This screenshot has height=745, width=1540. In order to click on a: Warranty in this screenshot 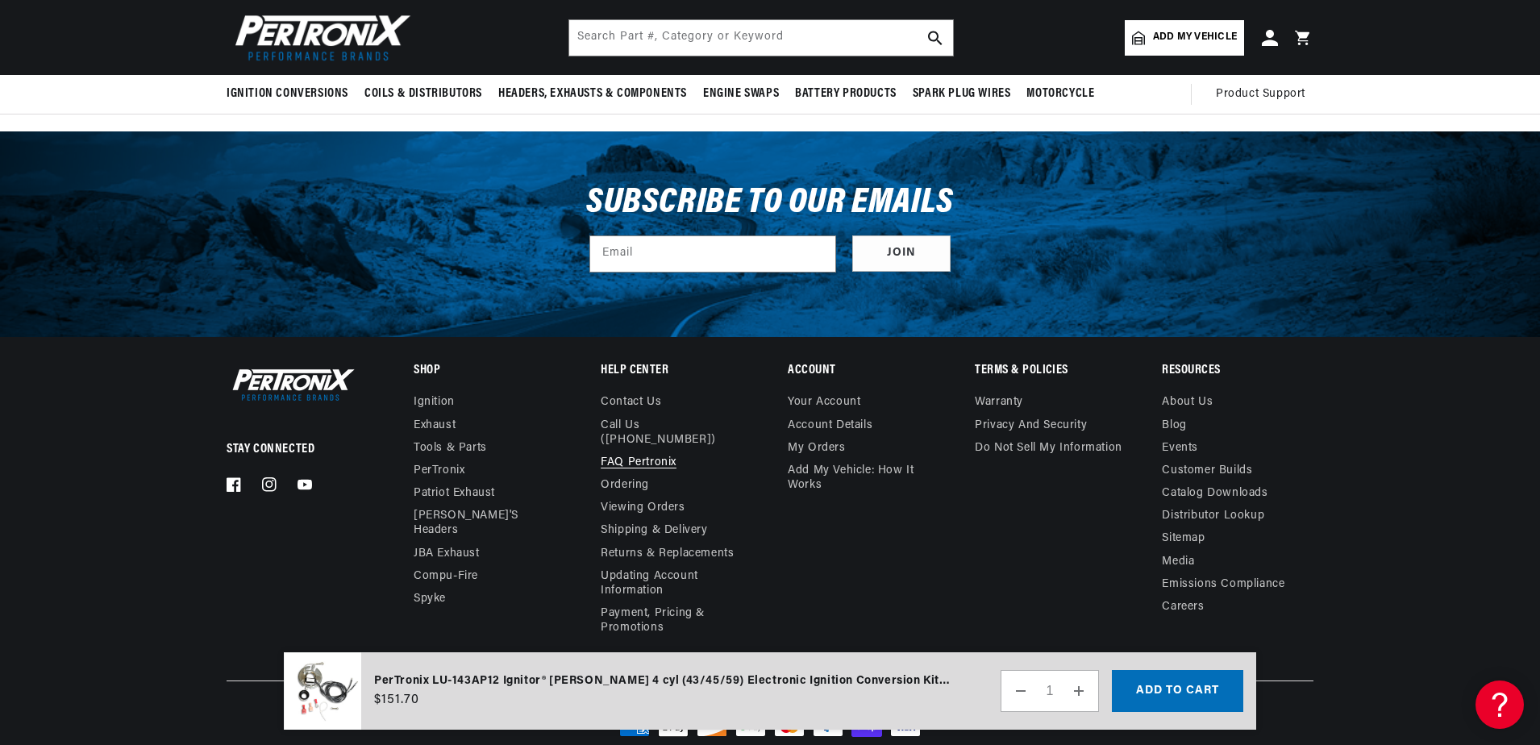, I will do `click(999, 404)`.